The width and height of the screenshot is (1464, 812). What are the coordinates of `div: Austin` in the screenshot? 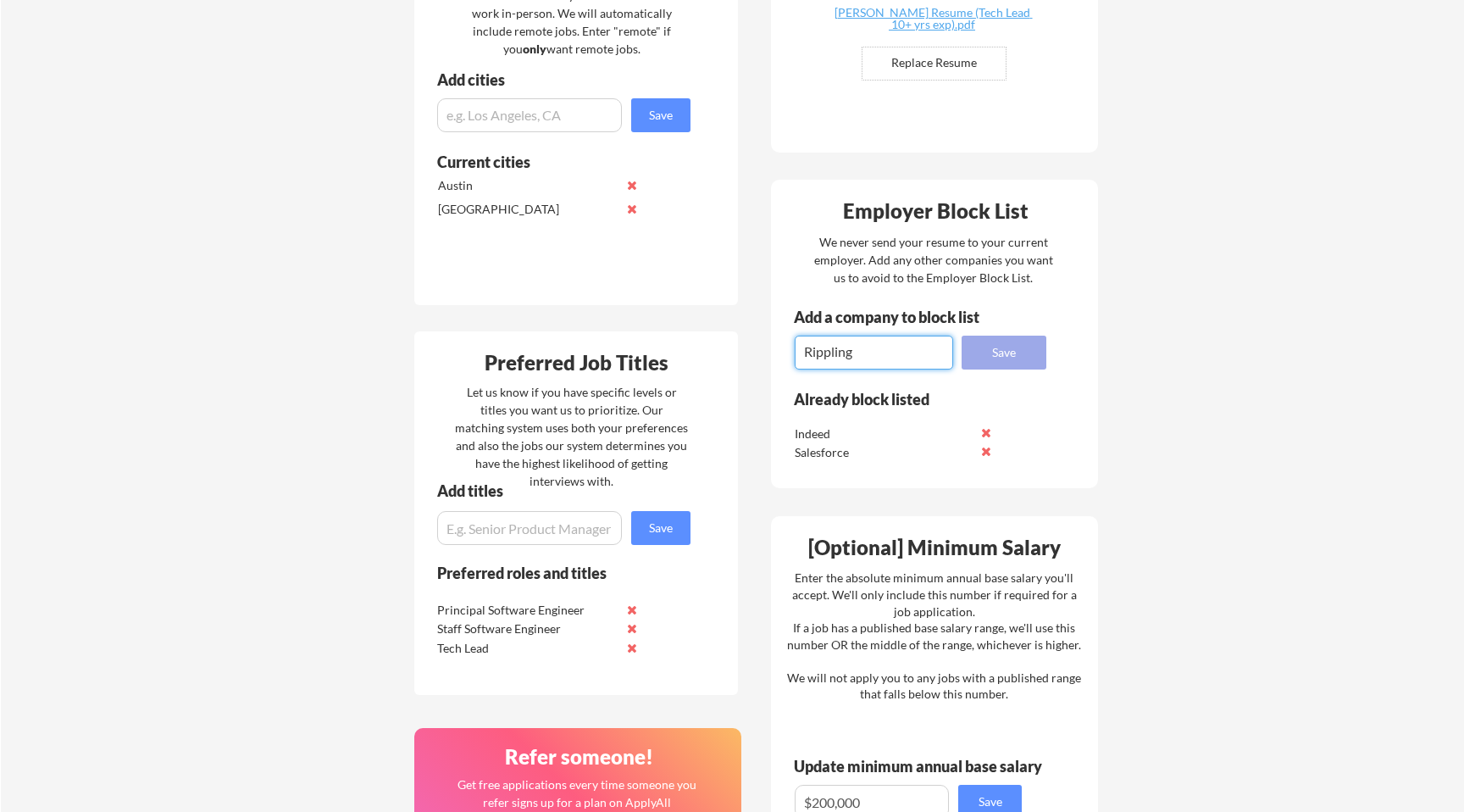 It's located at (527, 186).